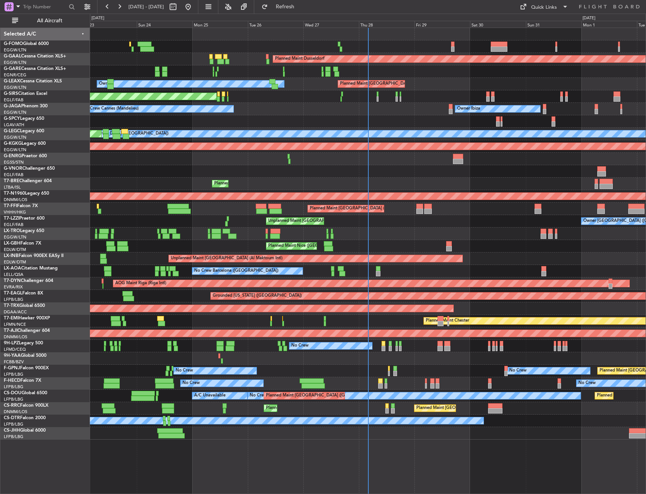 The image size is (646, 494). I want to click on a: G-LEGCLegacy 600, so click(24, 131).